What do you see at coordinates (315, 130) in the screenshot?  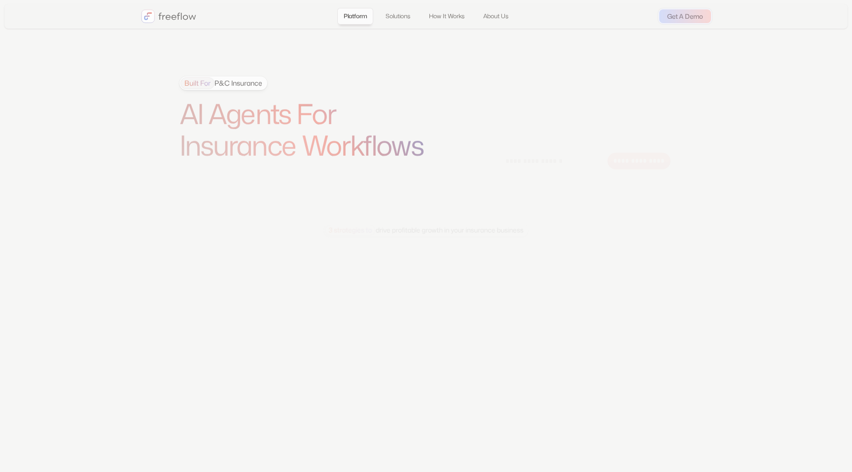 I see `h1: AI Agents For Insurance Workflows` at bounding box center [315, 130].